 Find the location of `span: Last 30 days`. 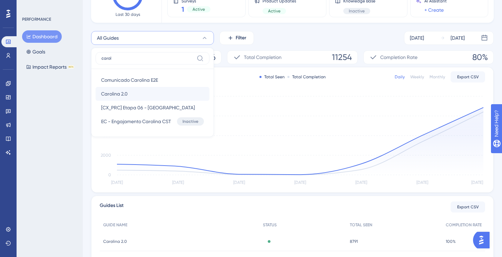

span: Last 30 days is located at coordinates (128, 14).